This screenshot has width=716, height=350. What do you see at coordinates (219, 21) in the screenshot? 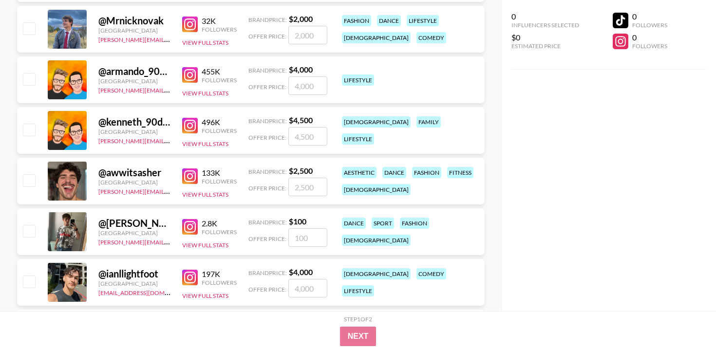
I see `div: 32K` at bounding box center [219, 21].